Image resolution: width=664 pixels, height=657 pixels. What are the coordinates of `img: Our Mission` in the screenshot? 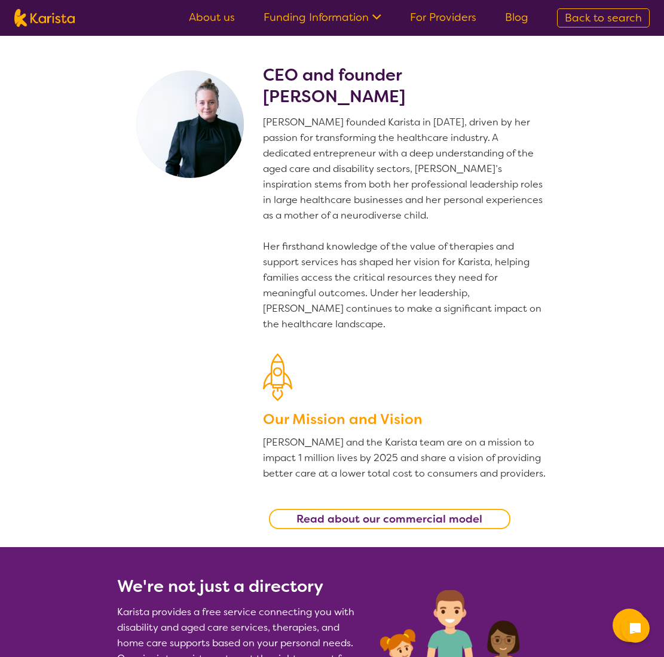 It's located at (277, 377).